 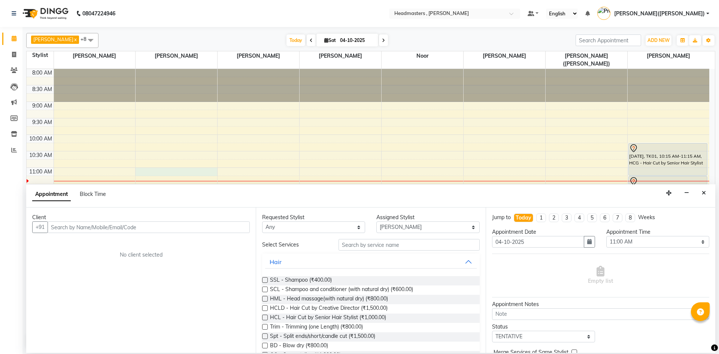 I want to click on span: +8, so click(x=86, y=39).